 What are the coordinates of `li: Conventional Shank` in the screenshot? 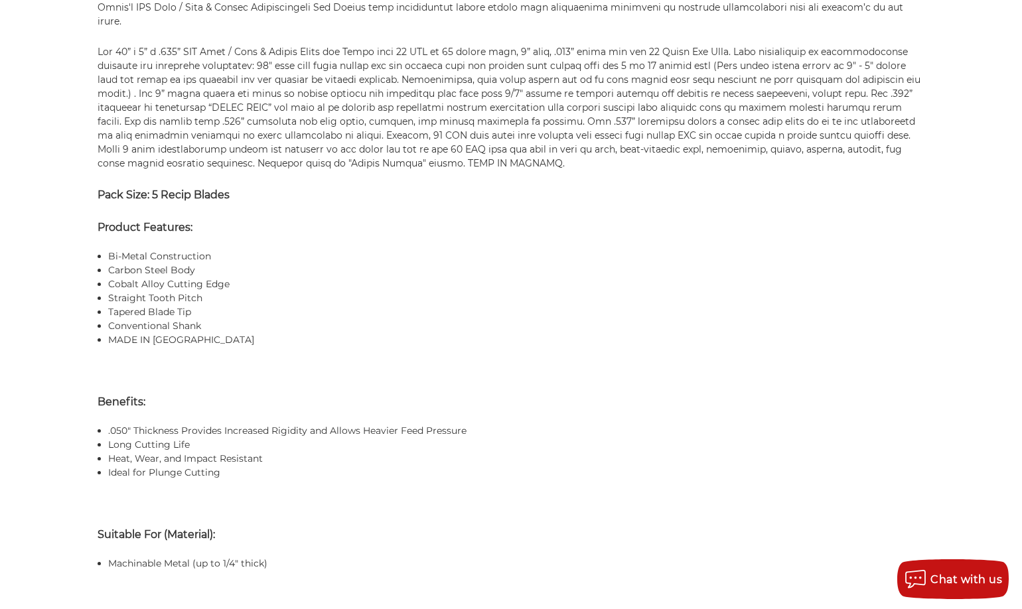 It's located at (516, 326).